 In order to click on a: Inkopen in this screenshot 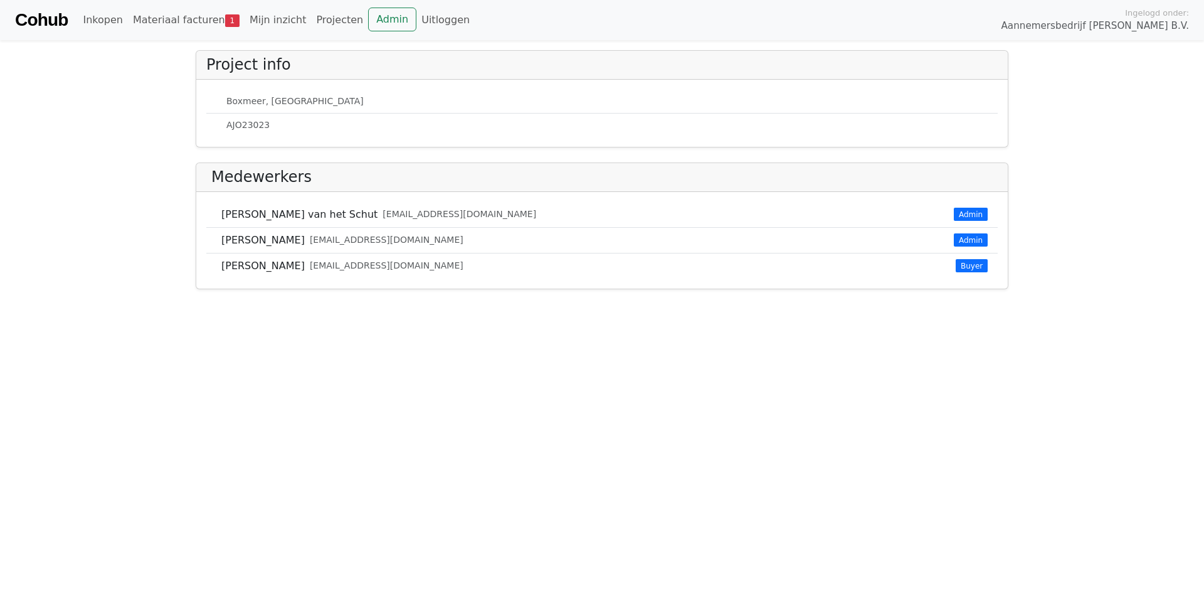, I will do `click(102, 20)`.